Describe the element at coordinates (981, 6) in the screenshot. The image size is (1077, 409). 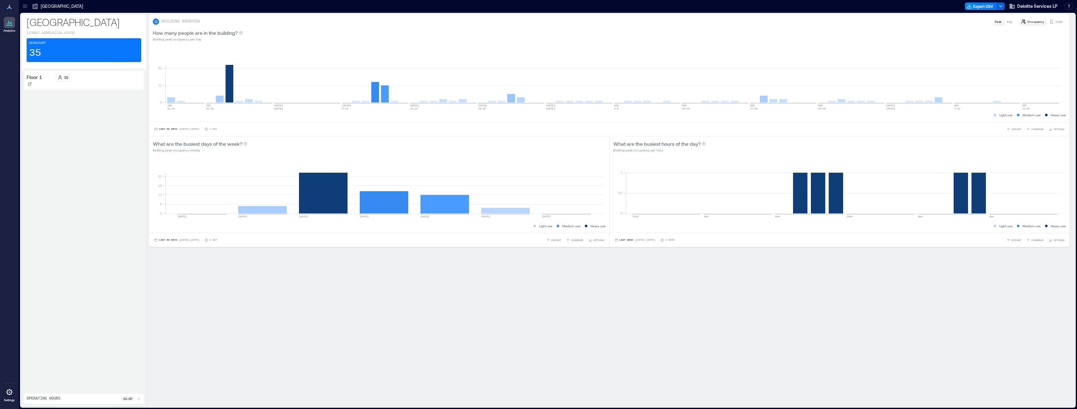
I see `button: Export CSV` at that location.